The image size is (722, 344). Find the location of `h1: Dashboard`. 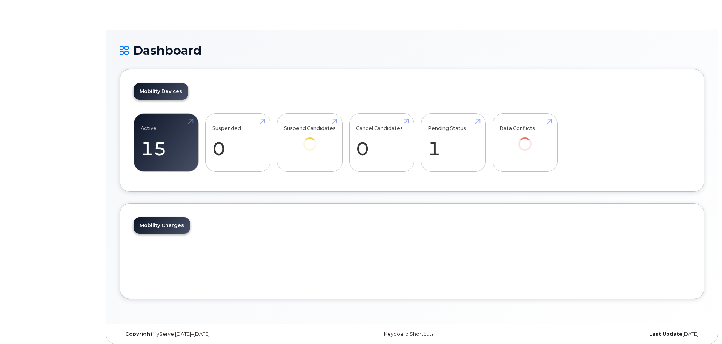

h1: Dashboard is located at coordinates (412, 50).